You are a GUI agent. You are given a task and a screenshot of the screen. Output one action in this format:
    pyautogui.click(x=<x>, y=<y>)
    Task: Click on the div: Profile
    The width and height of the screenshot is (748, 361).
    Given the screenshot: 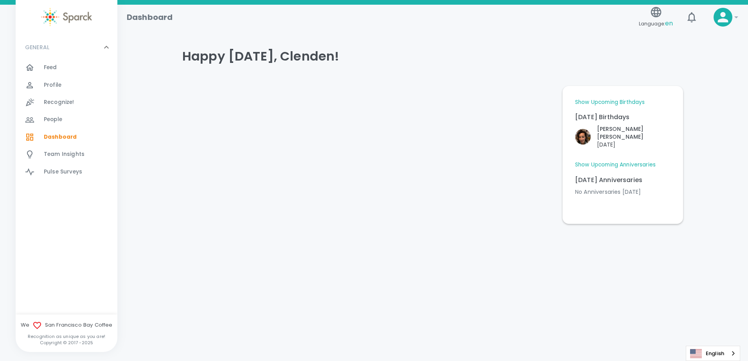 What is the action you would take?
    pyautogui.click(x=66, y=85)
    